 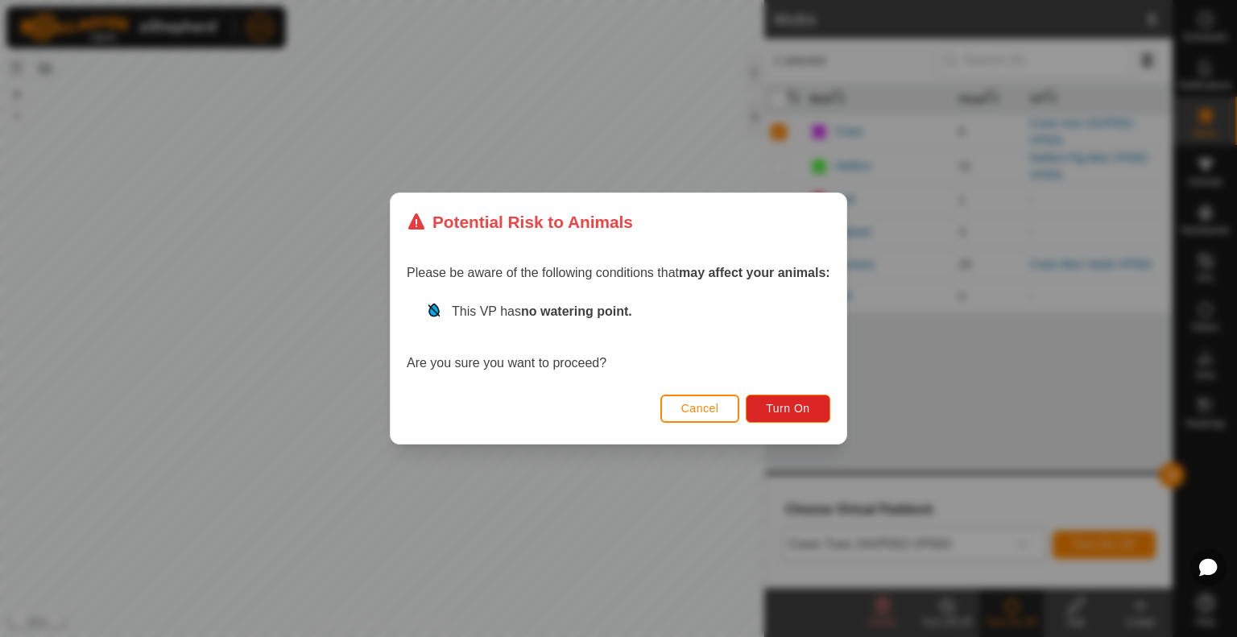 I want to click on button: Cancel, so click(x=700, y=408).